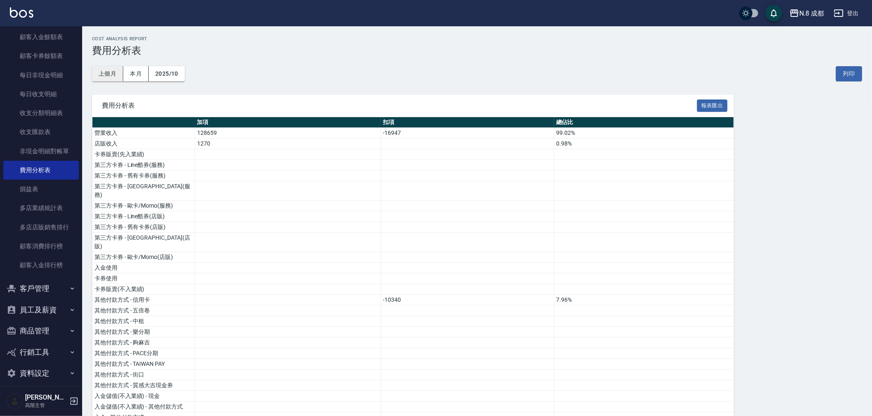 Image resolution: width=872 pixels, height=416 pixels. Describe the element at coordinates (41, 75) in the screenshot. I see `a: 每日非現金明細` at that location.